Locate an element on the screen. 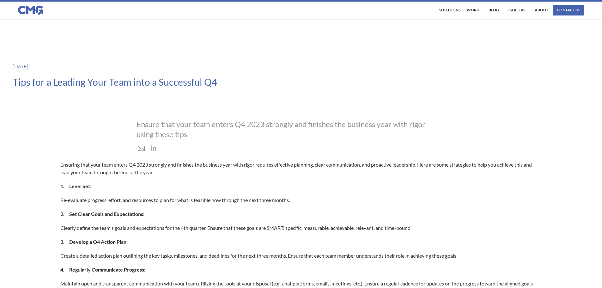 The image size is (602, 288). div: Ensure that your team enters Q4 2023 strongly and finishes the business year with rigor using the... is located at coordinates (287, 129).